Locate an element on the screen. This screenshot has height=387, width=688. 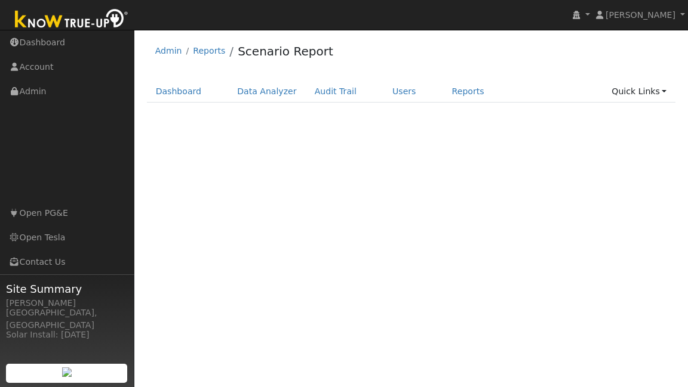
a: Admin is located at coordinates (168, 51).